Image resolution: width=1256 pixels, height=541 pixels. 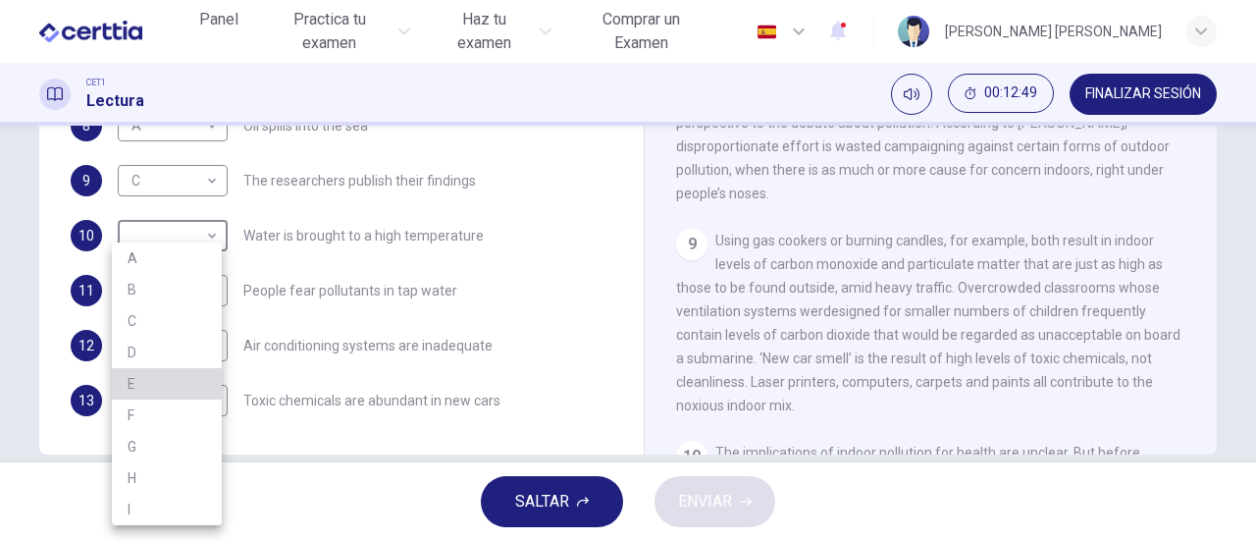 I want to click on li: G, so click(x=167, y=446).